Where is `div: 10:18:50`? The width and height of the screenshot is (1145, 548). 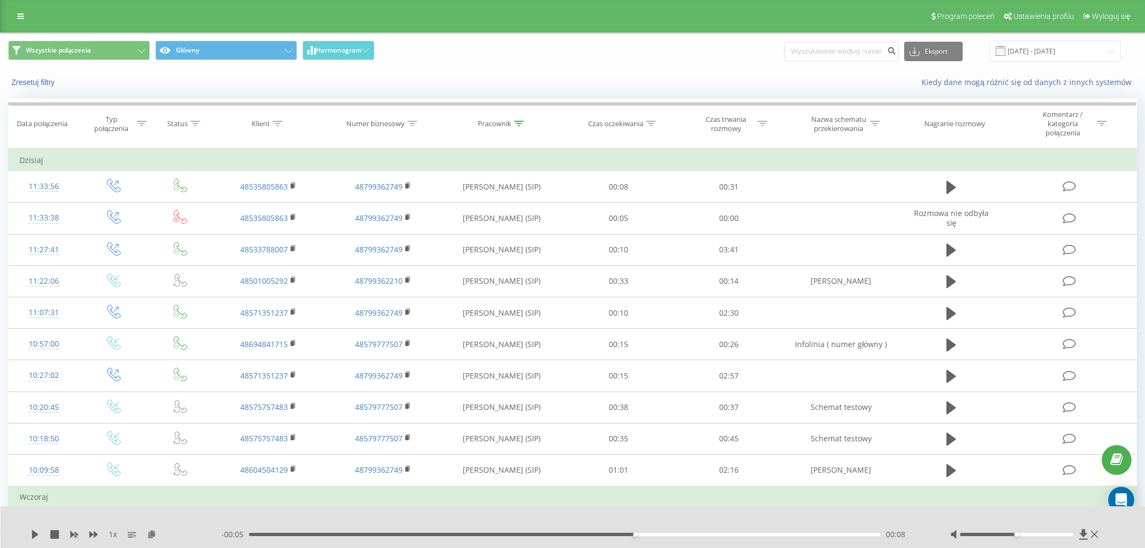
div: 10:18:50 is located at coordinates (44, 438).